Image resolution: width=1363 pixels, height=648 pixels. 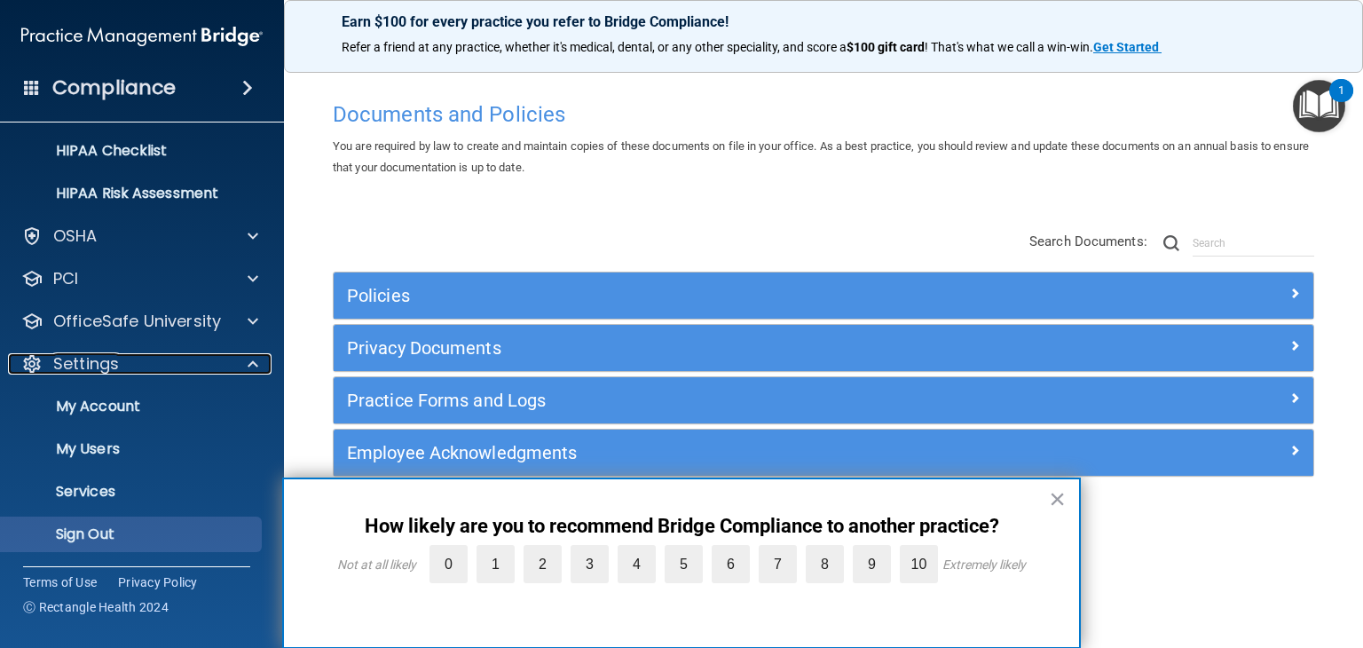 What do you see at coordinates (1009, 47) in the screenshot?
I see `span: ! That's what we call a win-win.` at bounding box center [1009, 47].